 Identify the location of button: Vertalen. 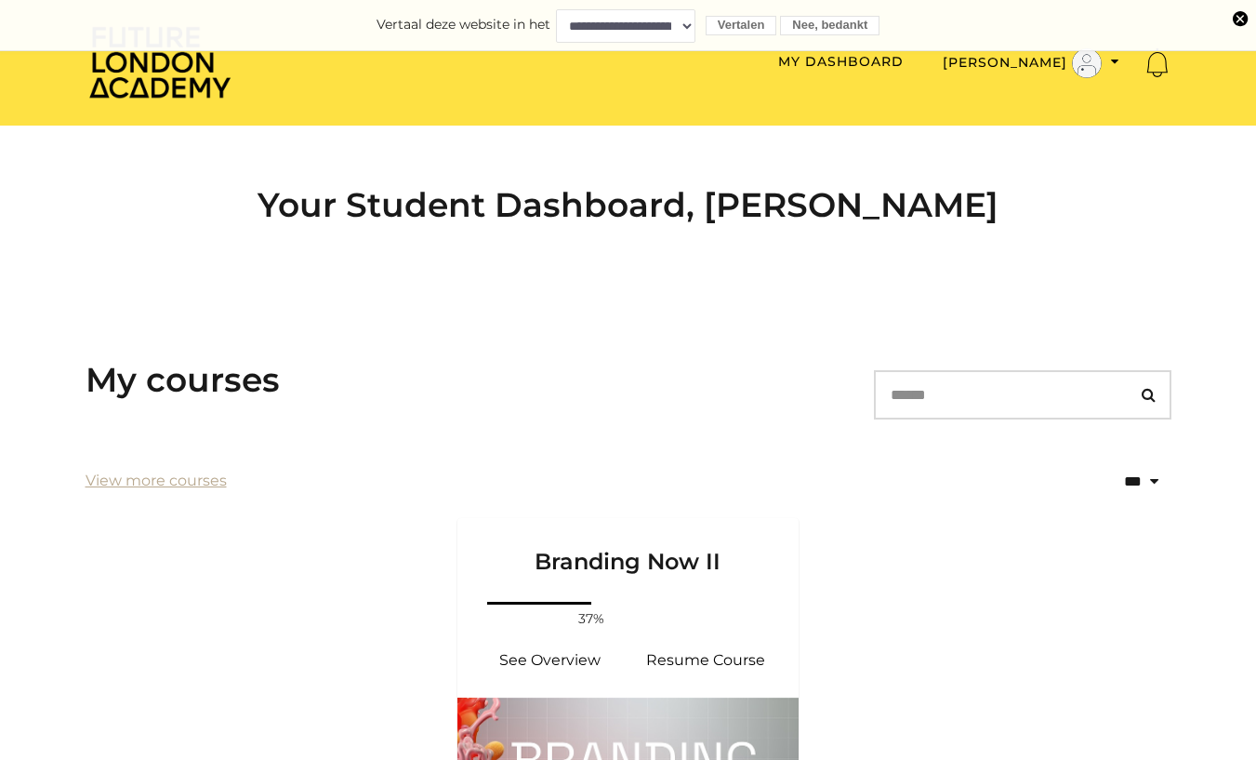
(741, 25).